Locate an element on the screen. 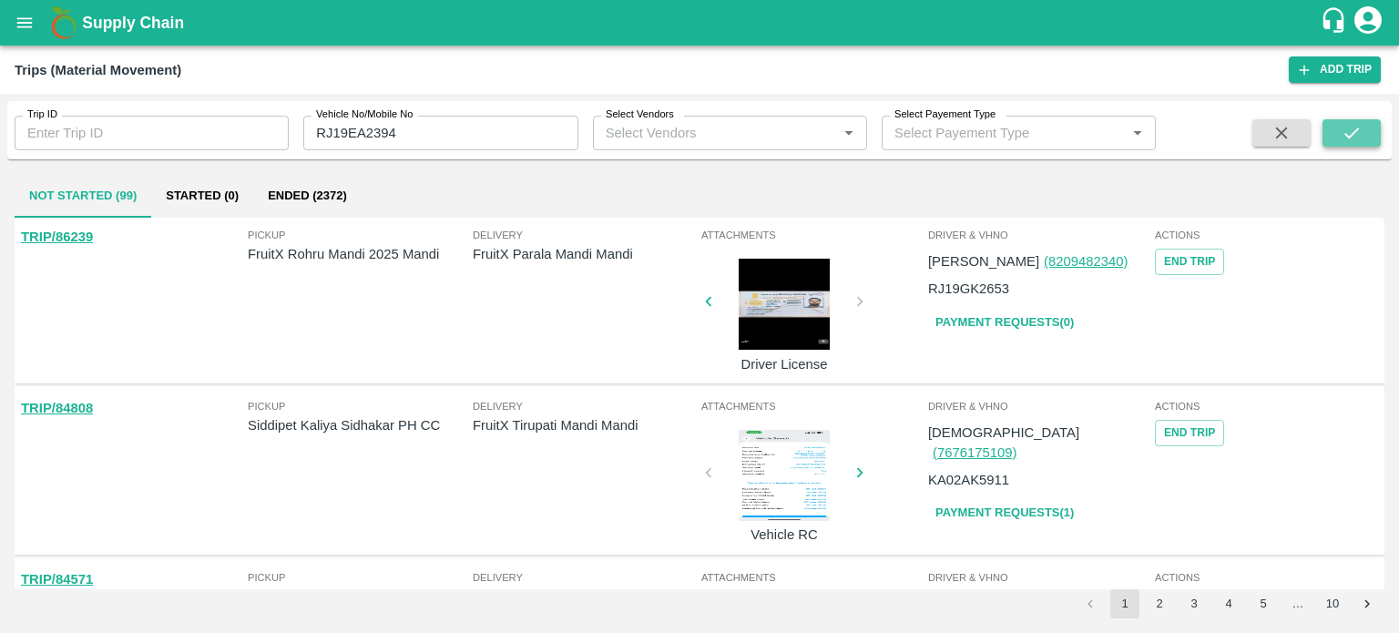 This screenshot has width=1399, height=633. button: Go to page 10 is located at coordinates (1333, 604).